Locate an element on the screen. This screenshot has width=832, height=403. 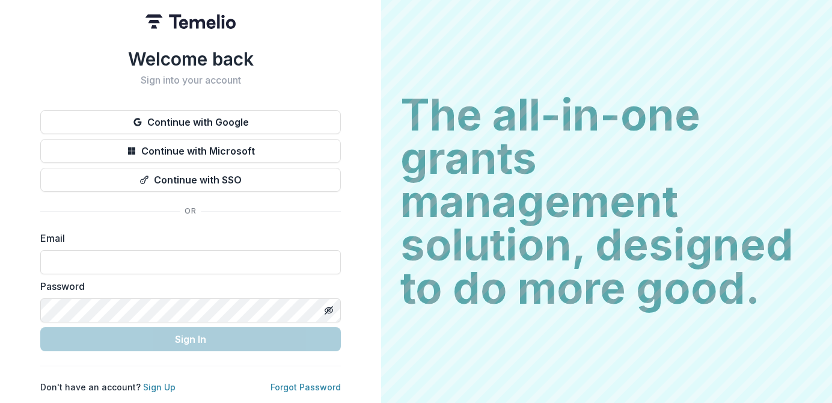
button: Continue with SSO is located at coordinates (191, 180).